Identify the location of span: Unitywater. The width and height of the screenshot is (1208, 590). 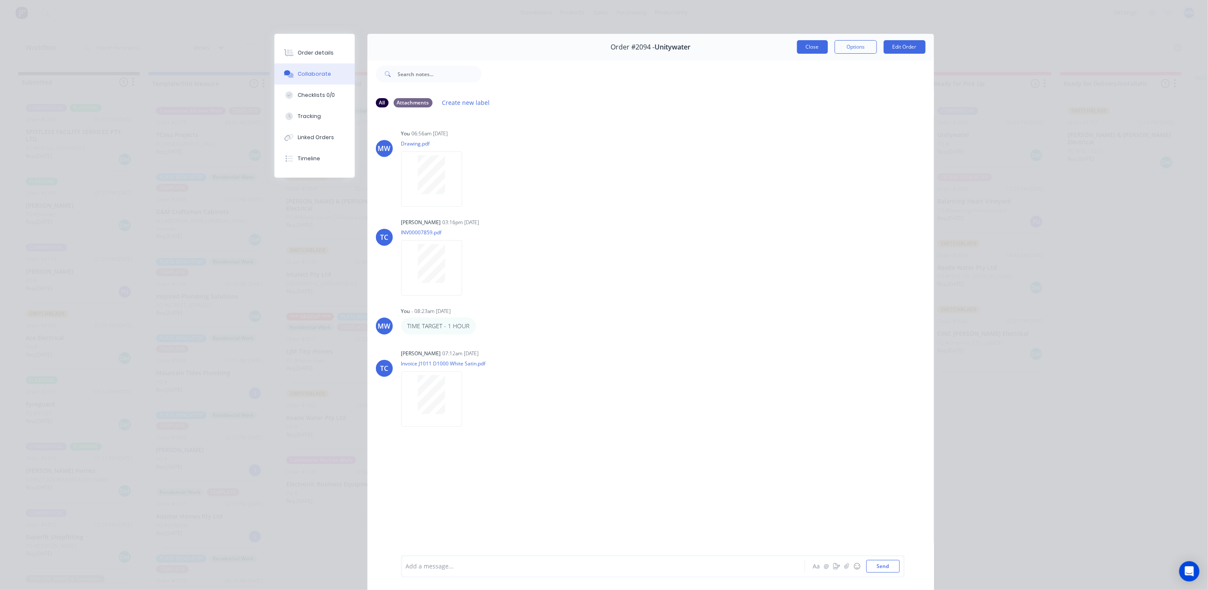
(672, 47).